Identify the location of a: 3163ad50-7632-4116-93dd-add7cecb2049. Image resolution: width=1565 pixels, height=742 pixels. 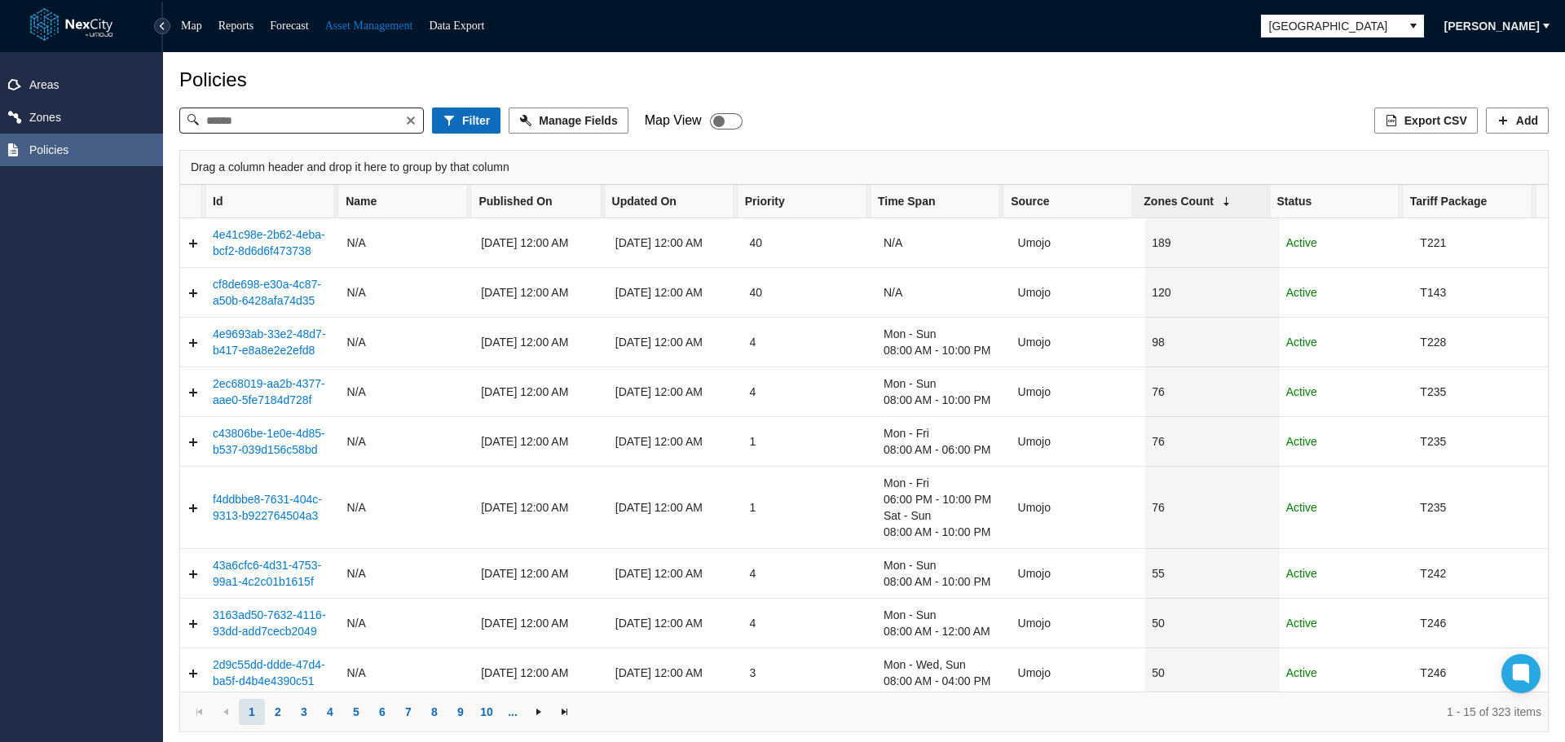
(269, 623).